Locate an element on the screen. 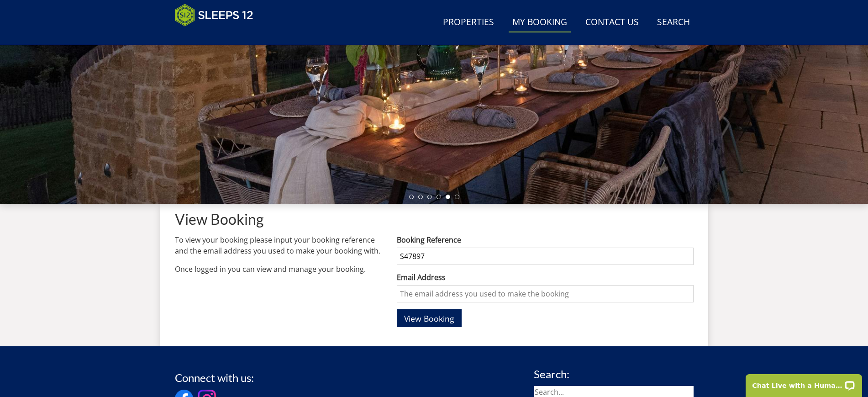 The image size is (868, 397). h3: Search: is located at coordinates (614, 374).